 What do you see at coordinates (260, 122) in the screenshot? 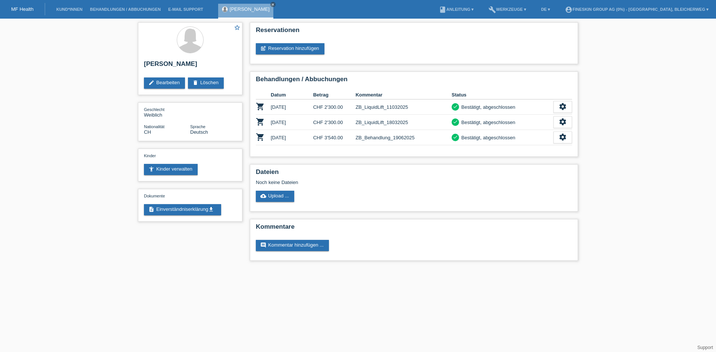
I see `i: POSP00019894` at bounding box center [260, 122].